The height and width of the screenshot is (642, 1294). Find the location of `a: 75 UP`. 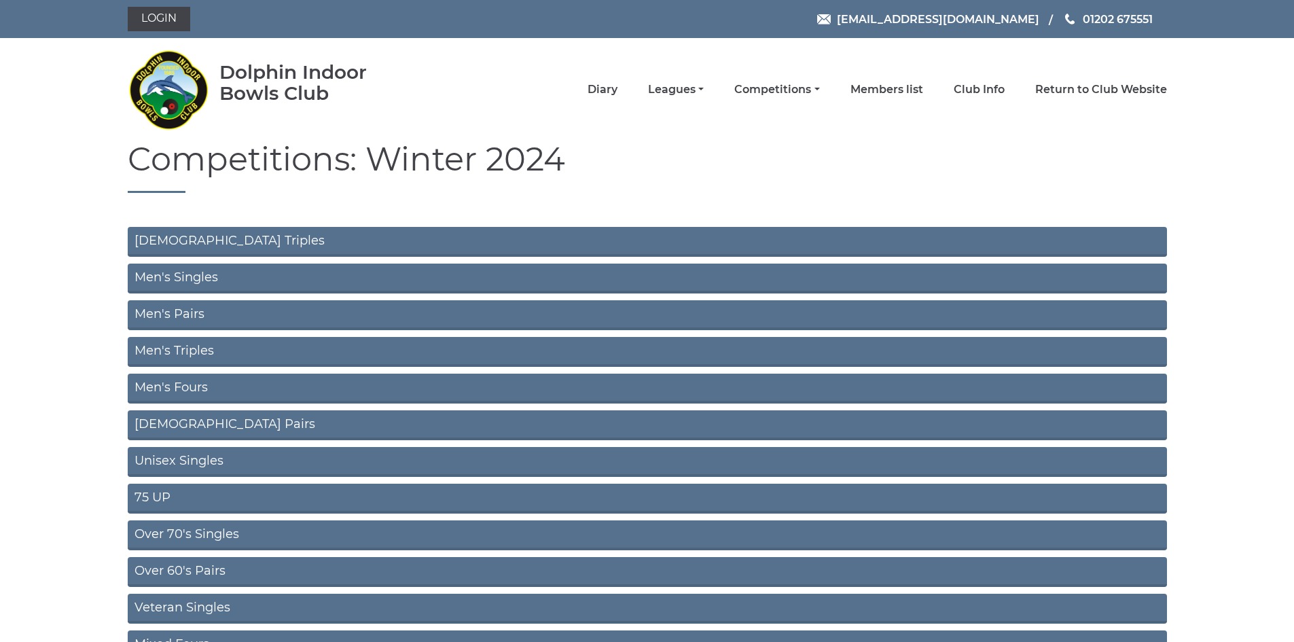

a: 75 UP is located at coordinates (647, 499).